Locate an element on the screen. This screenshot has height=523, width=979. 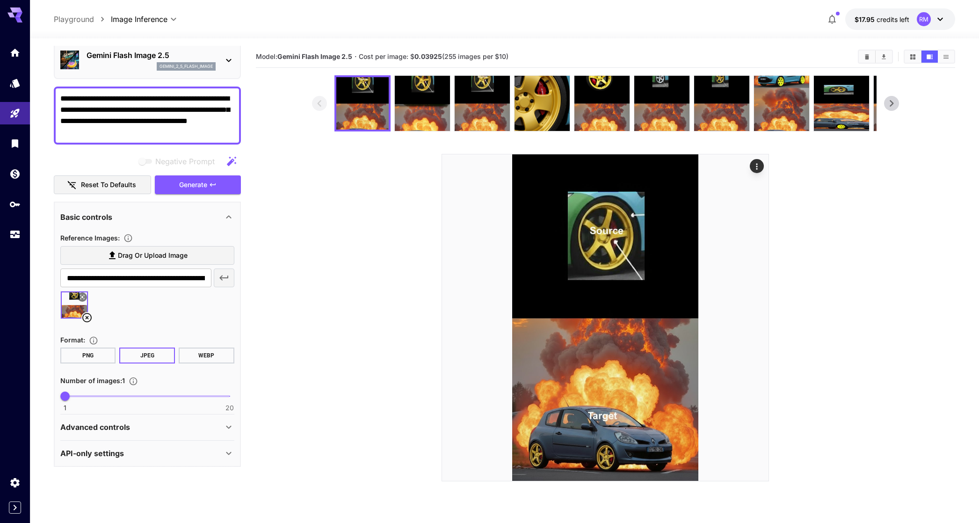
span: Reference Images : is located at coordinates (90, 238).